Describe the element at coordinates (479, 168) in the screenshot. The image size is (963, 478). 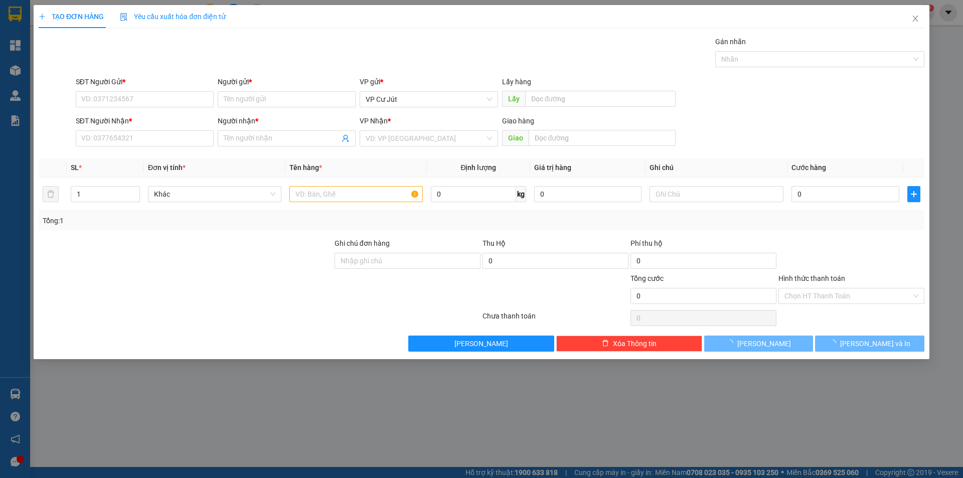
I see `span: Định lượng` at that location.